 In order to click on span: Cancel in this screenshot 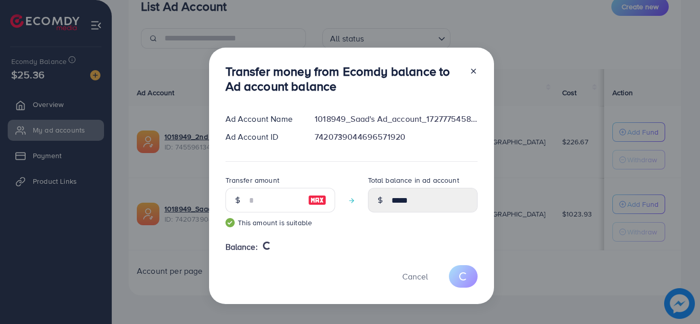, I will do `click(415, 277)`.